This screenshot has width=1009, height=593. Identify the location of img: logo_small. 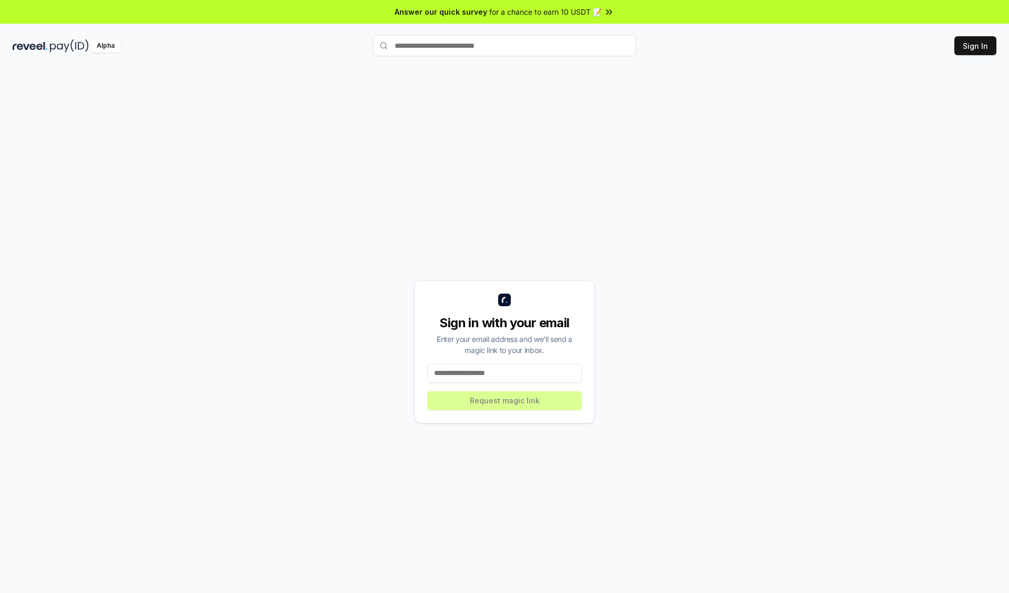
(504, 300).